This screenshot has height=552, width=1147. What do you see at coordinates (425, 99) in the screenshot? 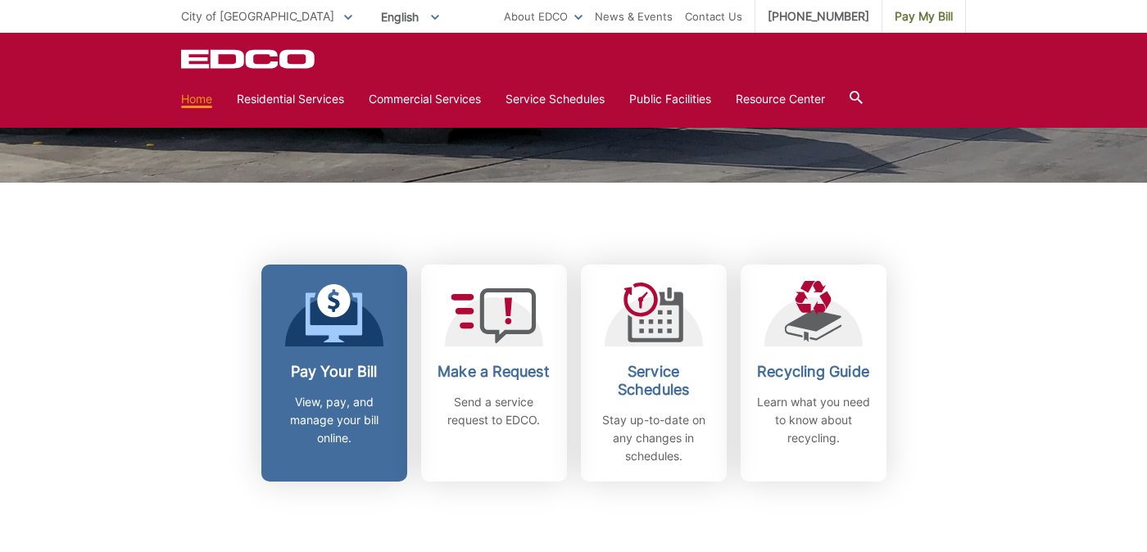
I see `a: Commercial Services` at bounding box center [425, 99].